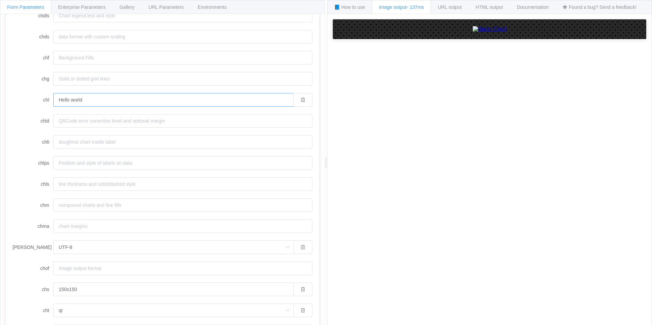  What do you see at coordinates (349, 7) in the screenshot?
I see `span: 📘 How to use` at bounding box center [349, 7].